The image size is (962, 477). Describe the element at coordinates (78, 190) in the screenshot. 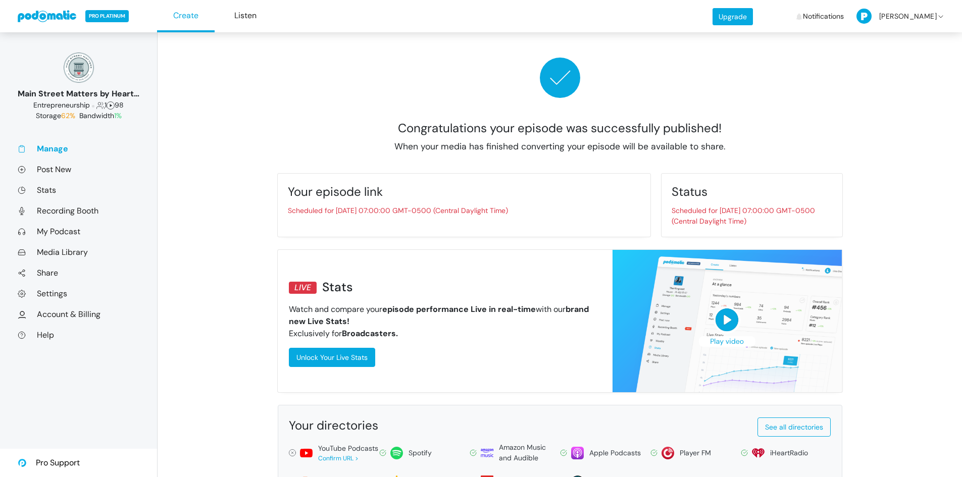

I see `a: Stats` at that location.